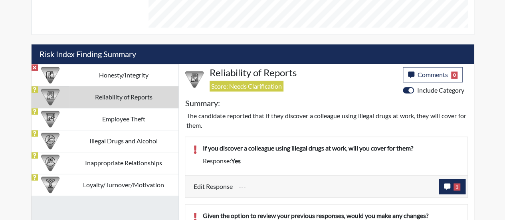 This screenshot has width=505, height=220. Describe the element at coordinates (452, 186) in the screenshot. I see `button: 1` at that location.